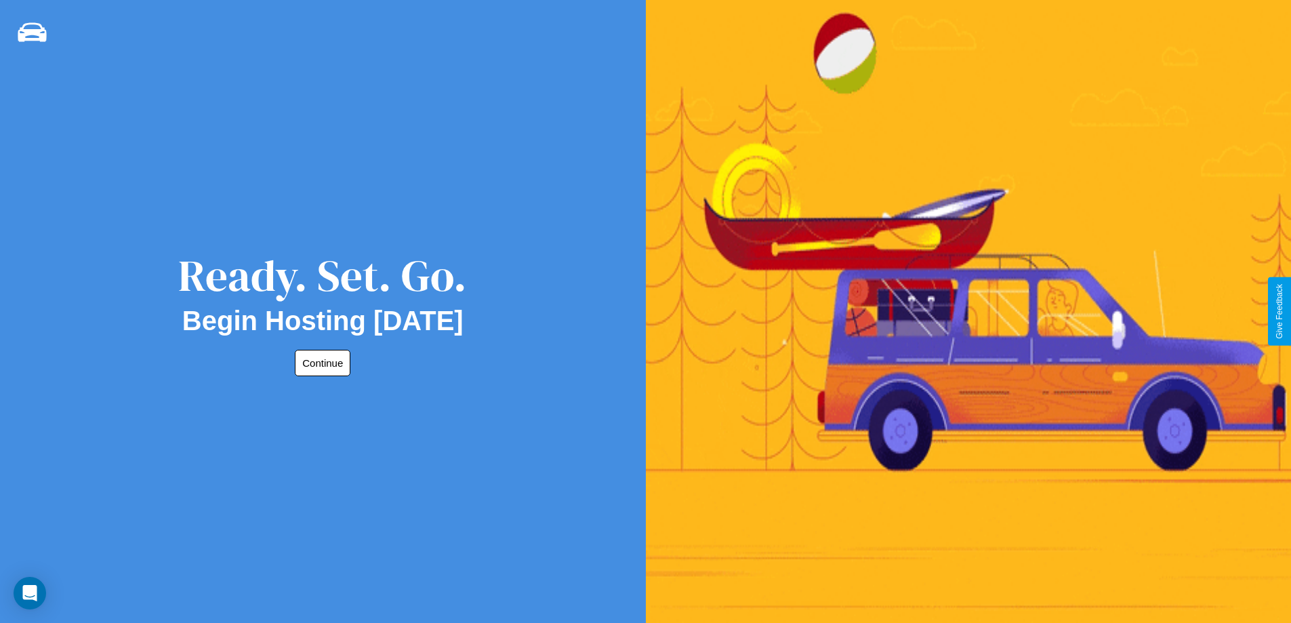 Image resolution: width=1291 pixels, height=623 pixels. What do you see at coordinates (30, 593) in the screenshot?
I see `div: Open Intercom Messenger` at bounding box center [30, 593].